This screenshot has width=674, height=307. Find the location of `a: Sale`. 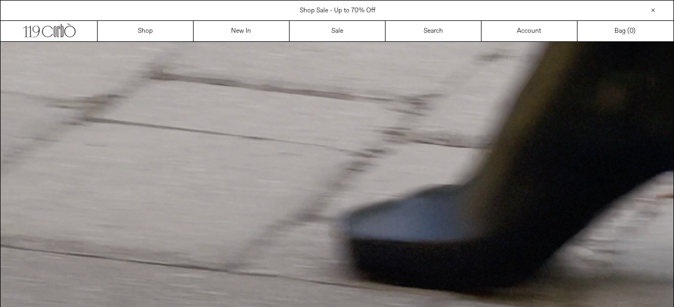

a: Sale is located at coordinates (337, 31).